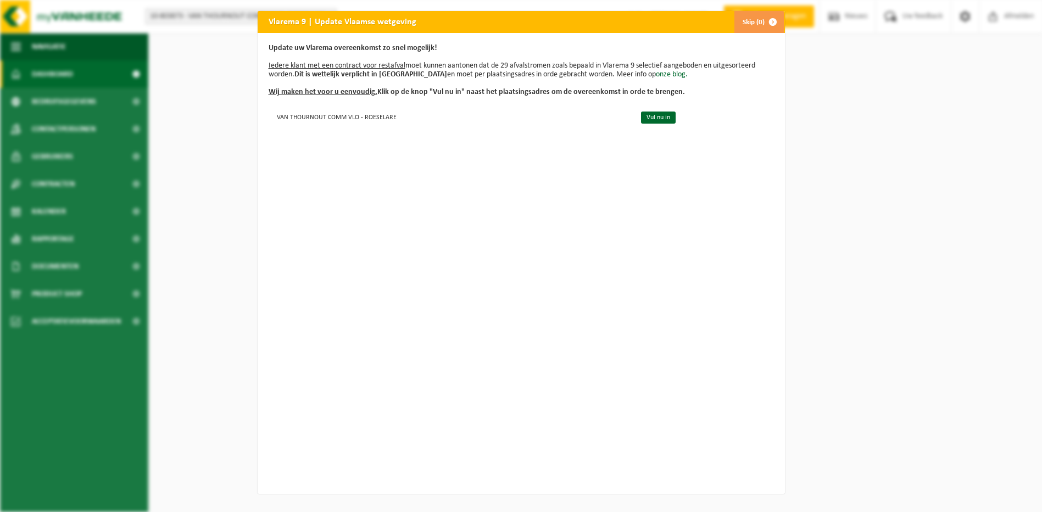 This screenshot has height=512, width=1042. Describe the element at coordinates (342, 21) in the screenshot. I see `h2: Vlarema 9 | Update Vlaamse wetgeving` at that location.